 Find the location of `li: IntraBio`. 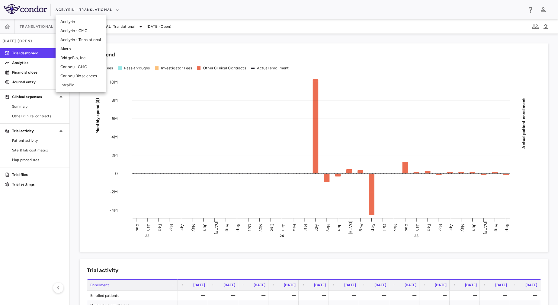

li: IntraBio is located at coordinates (81, 85).